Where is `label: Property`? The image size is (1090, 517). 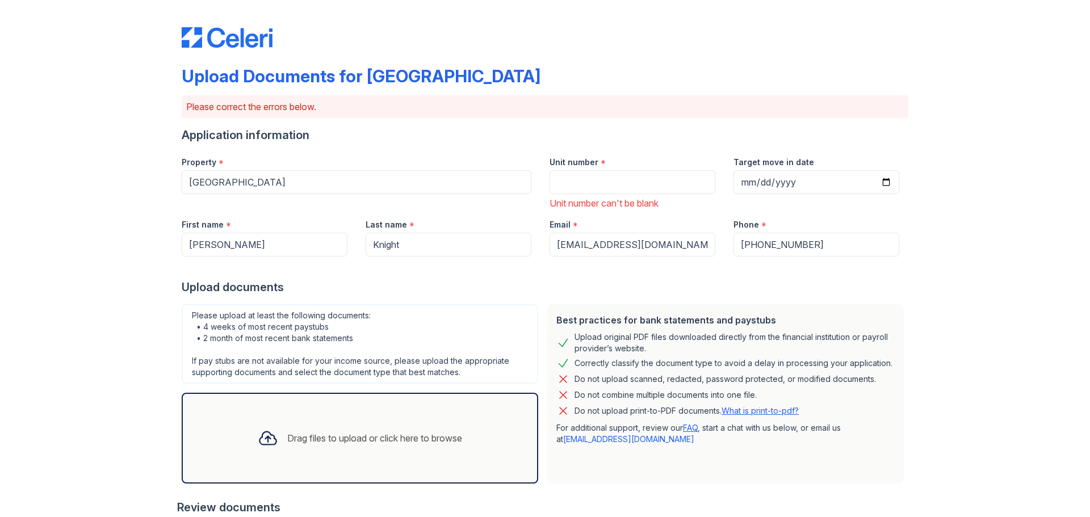
label: Property is located at coordinates (199, 162).